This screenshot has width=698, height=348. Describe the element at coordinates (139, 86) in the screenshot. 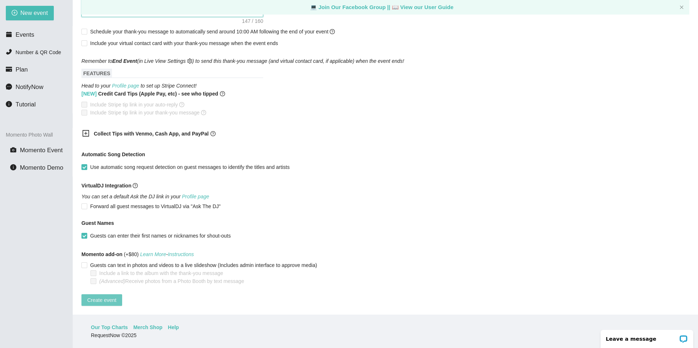

I see `i: Head to your to set up Stripe Connect!` at that location.